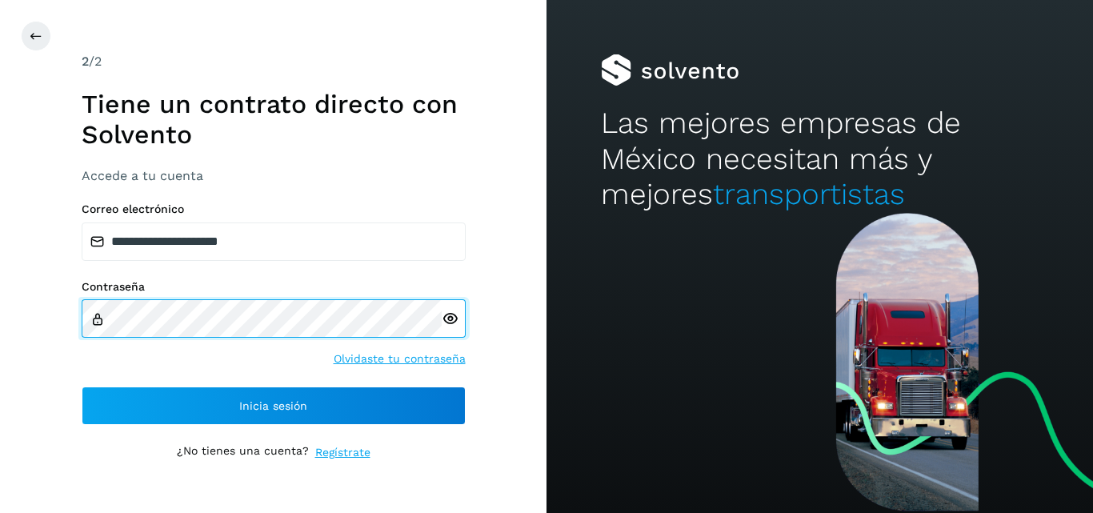 This screenshot has width=1093, height=513. I want to click on span: Inicia sesión, so click(273, 406).